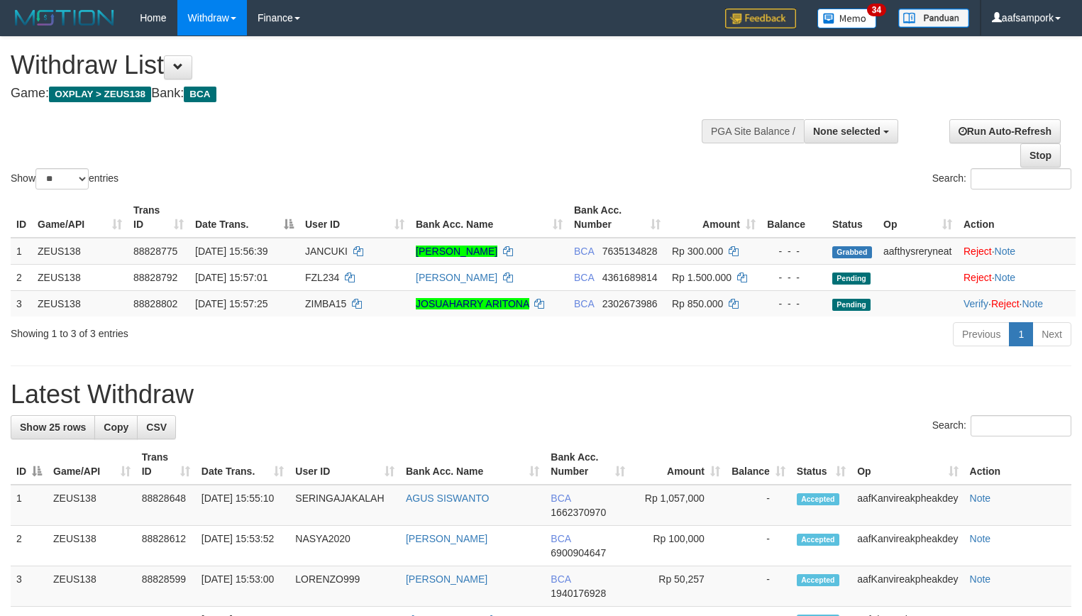  What do you see at coordinates (1021, 334) in the screenshot?
I see `a: 1` at bounding box center [1021, 334].